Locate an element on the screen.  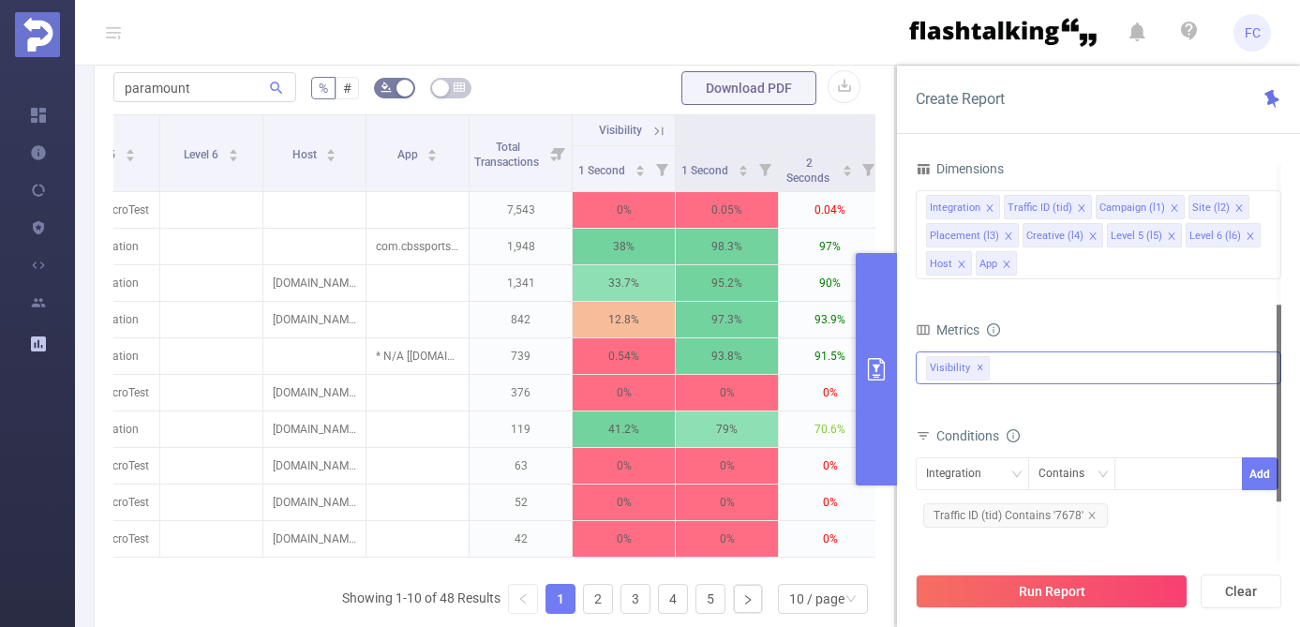
p: 0.54% is located at coordinates (623, 356).